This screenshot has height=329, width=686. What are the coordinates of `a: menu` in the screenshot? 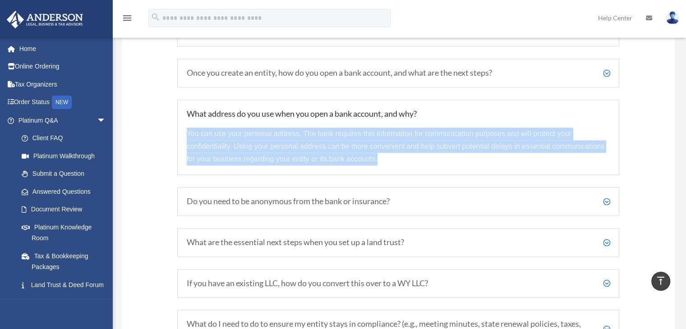 It's located at (127, 19).